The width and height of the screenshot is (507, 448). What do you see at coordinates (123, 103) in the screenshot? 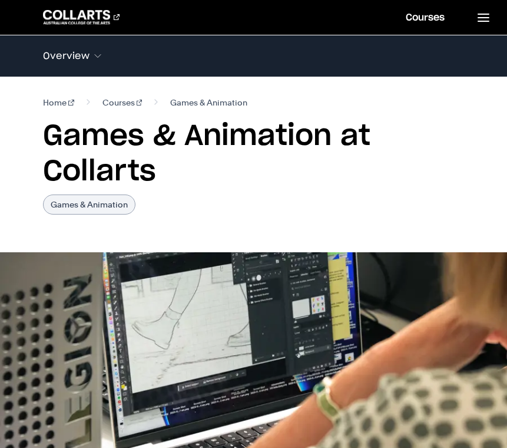
I see `a: Courses` at bounding box center [123, 103].